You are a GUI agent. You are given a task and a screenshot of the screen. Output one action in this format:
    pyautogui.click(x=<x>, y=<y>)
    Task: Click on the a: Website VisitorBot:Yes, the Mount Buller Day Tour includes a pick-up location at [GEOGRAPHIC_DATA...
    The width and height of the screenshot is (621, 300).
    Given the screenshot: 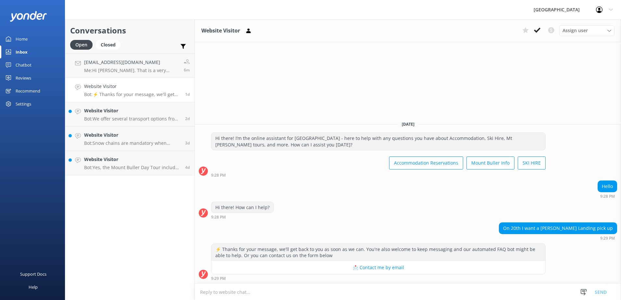 What is the action you would take?
    pyautogui.click(x=130, y=163)
    